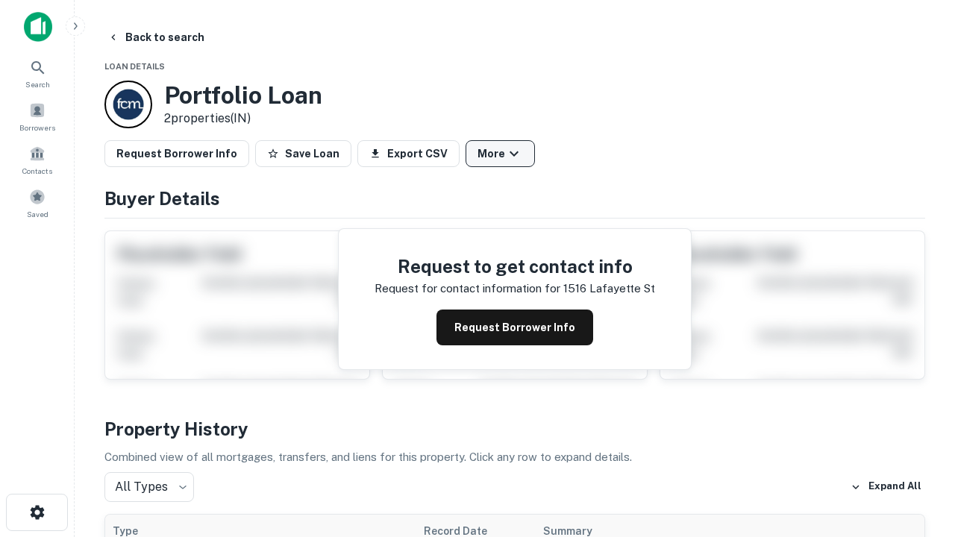 The height and width of the screenshot is (537, 955). What do you see at coordinates (37, 84) in the screenshot?
I see `span: Search` at bounding box center [37, 84].